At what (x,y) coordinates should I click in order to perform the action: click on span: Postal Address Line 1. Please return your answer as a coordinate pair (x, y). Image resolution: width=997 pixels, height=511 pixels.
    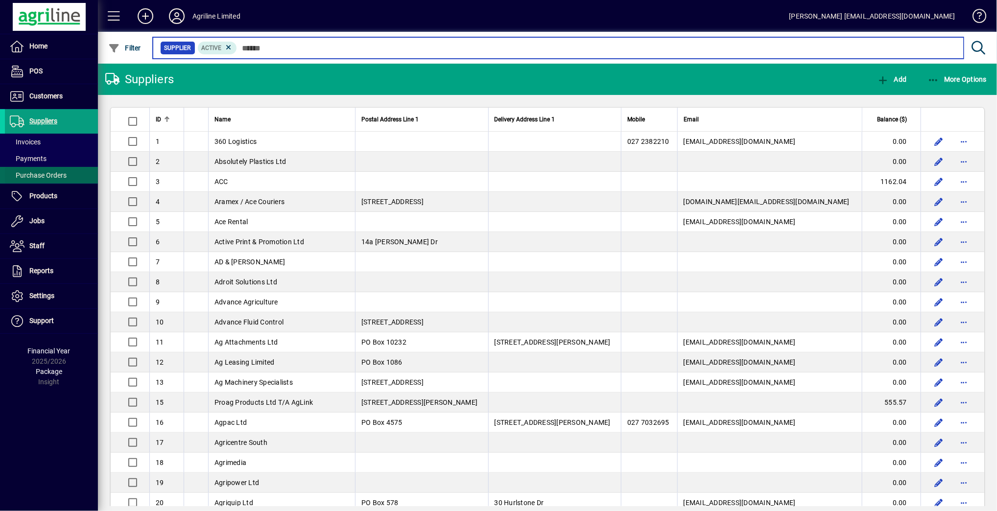
    Looking at the image, I should click on (390, 119).